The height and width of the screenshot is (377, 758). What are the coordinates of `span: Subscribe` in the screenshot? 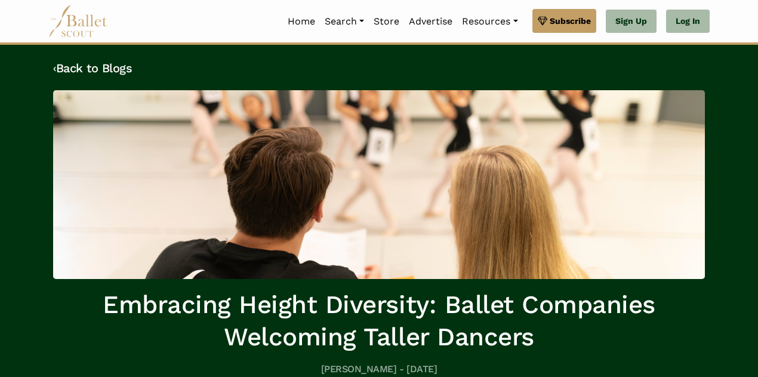 It's located at (570, 21).